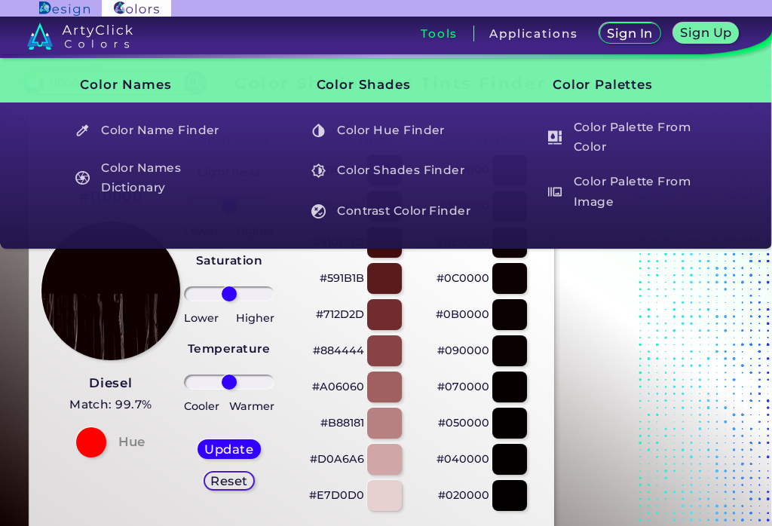 This screenshot has width=772, height=526. What do you see at coordinates (111, 384) in the screenshot?
I see `h3: Diesel` at bounding box center [111, 384].